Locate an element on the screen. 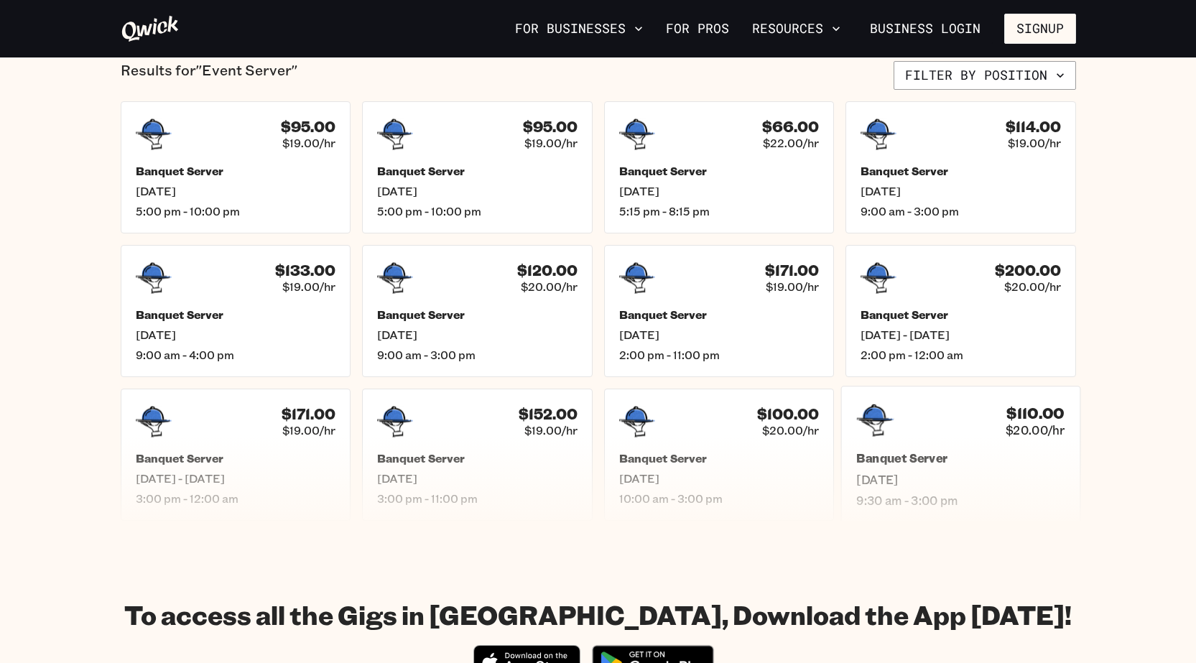 This screenshot has width=1196, height=663. span: 3:00 pm - 11:00 pm is located at coordinates (477, 499).